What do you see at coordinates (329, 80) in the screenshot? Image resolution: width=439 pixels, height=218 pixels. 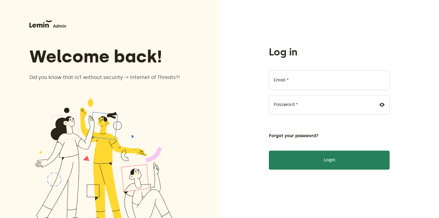 I see `input: Email *` at bounding box center [329, 80].